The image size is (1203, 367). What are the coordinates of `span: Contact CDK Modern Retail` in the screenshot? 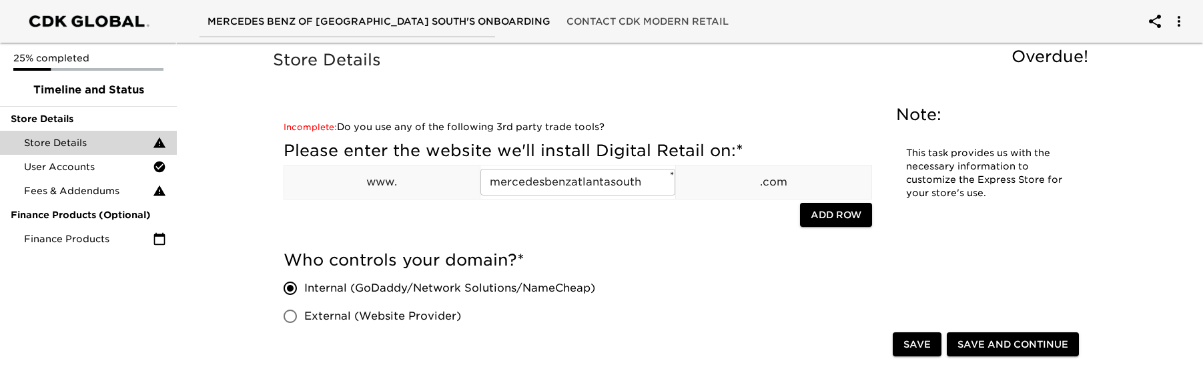 It's located at (647, 21).